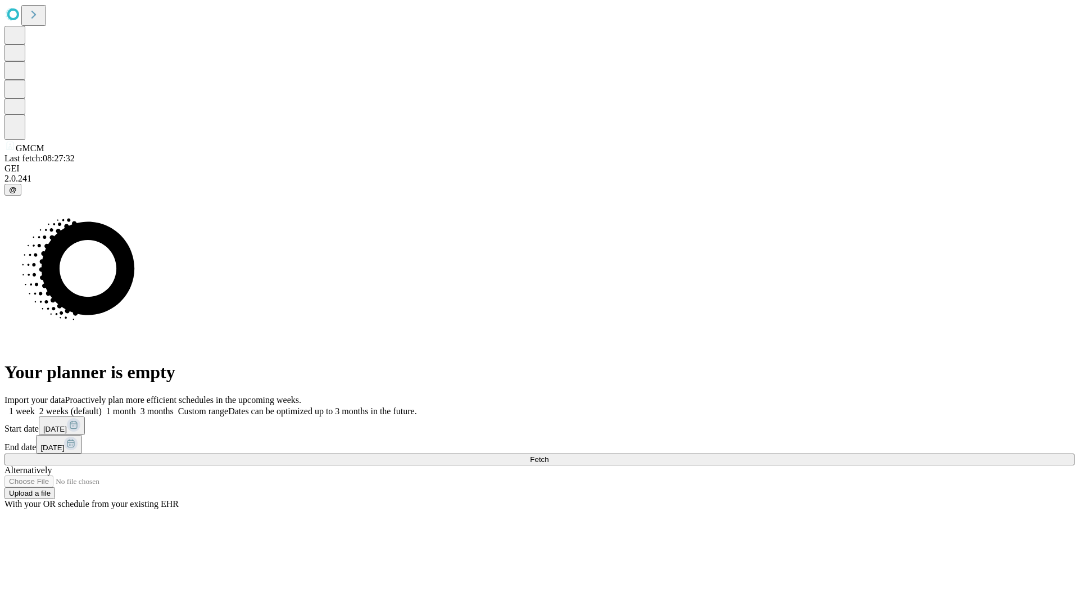  What do you see at coordinates (39, 158) in the screenshot?
I see `span: Last fetch: 08:27:32` at bounding box center [39, 158].